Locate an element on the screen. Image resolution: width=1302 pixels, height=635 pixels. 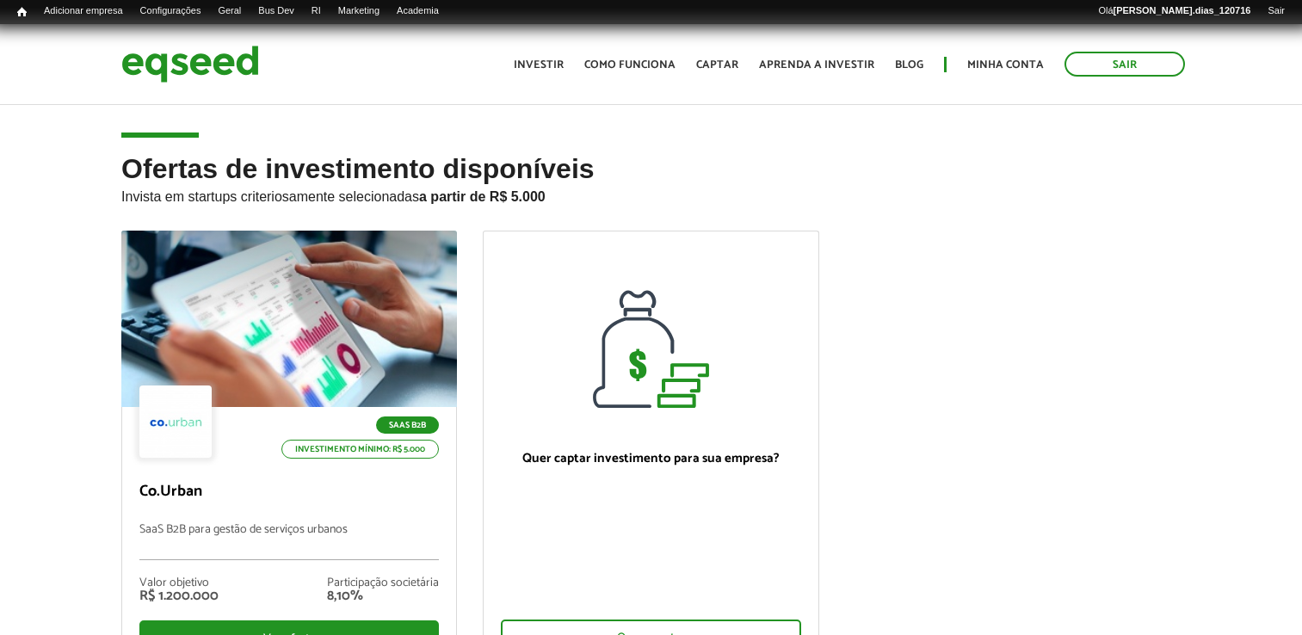
p: Quer captar investimento para sua empresa? is located at coordinates (651, 459).